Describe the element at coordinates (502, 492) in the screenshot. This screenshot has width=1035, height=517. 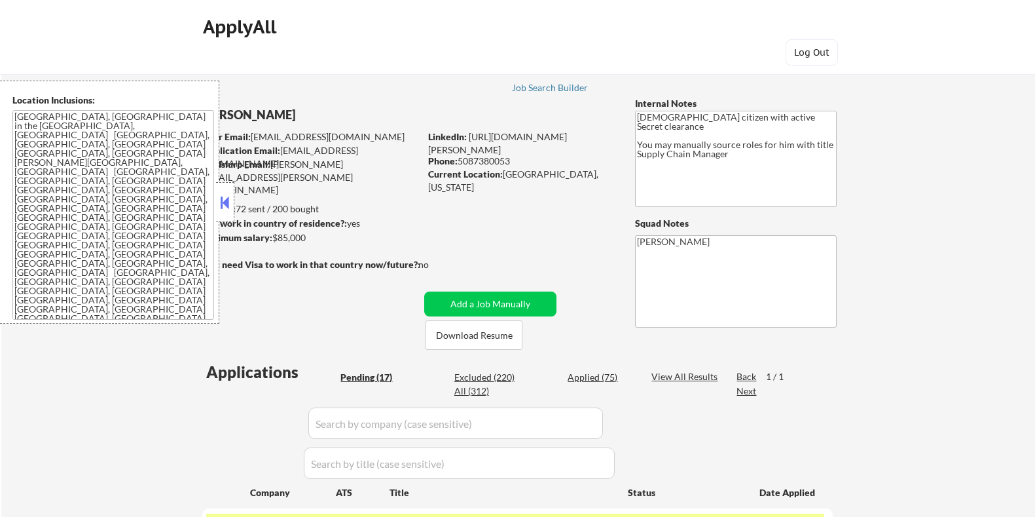
I see `div: Title` at that location.